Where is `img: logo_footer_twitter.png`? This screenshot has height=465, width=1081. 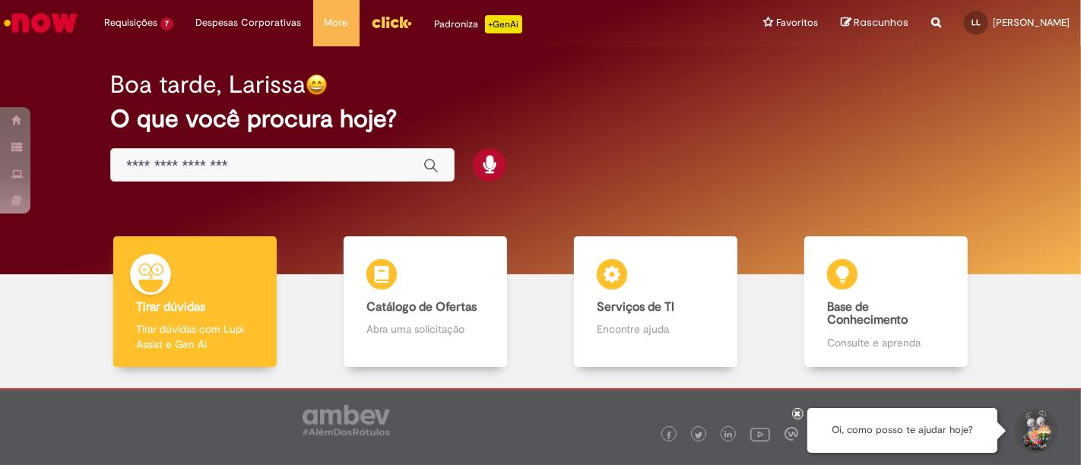 img: logo_footer_twitter.png is located at coordinates (698, 435).